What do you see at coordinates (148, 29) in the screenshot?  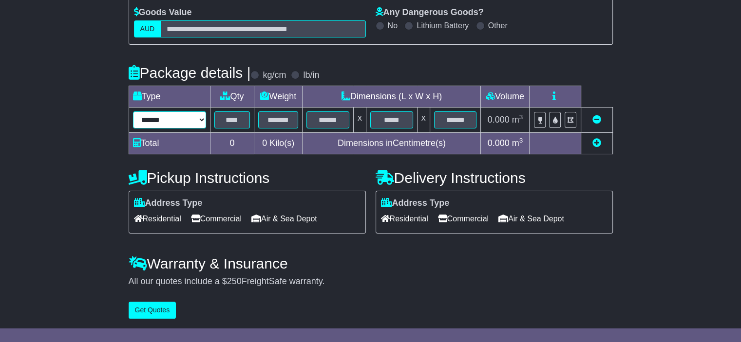 I see `label: AUD` at bounding box center [148, 29].